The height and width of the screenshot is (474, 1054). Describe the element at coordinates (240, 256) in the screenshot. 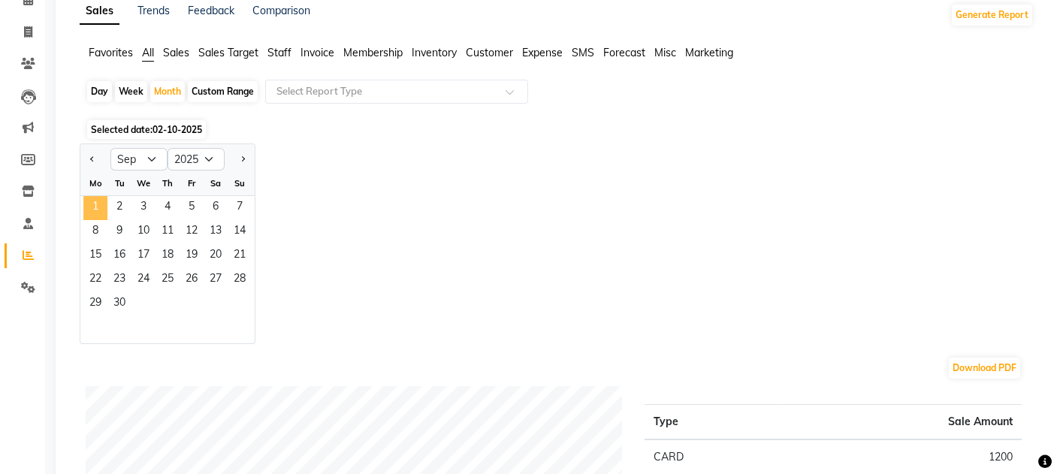

I see `div: Sunday, September 21, 2025` at that location.